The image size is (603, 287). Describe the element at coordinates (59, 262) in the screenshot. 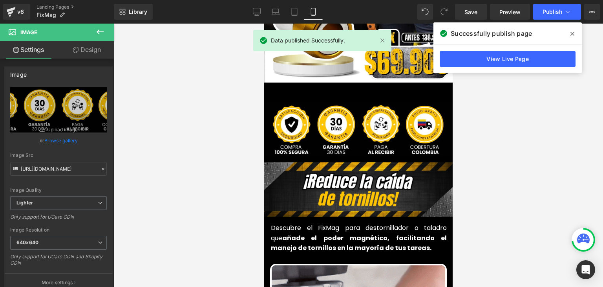

I see `div: Only support for UCare CDN and Shopify CDN` at that location.